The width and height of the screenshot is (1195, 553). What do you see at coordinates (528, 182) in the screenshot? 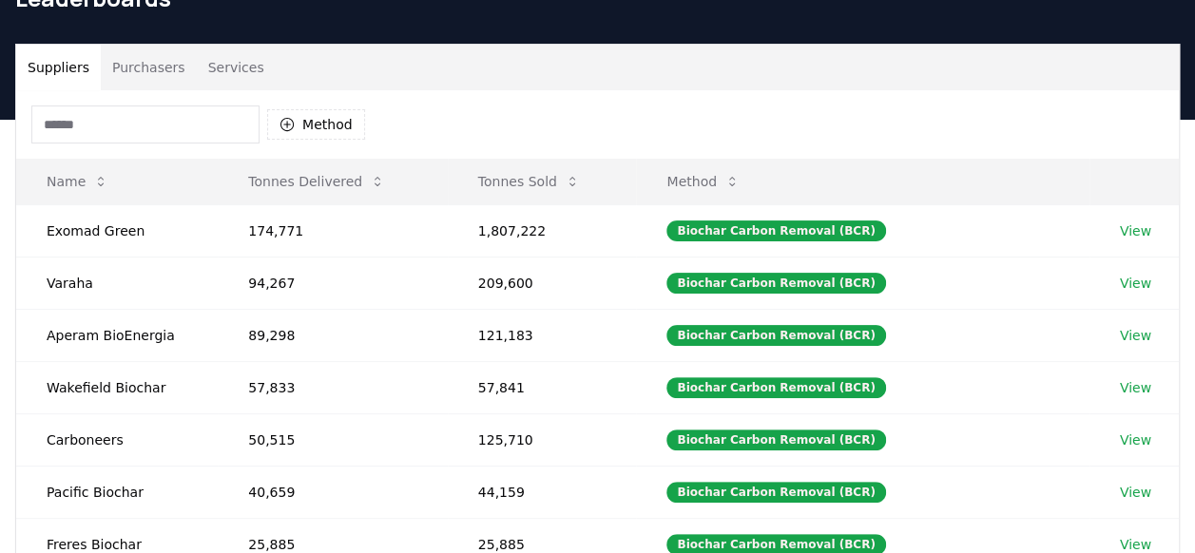
I see `button: Tonnes Sold` at bounding box center [528, 182].